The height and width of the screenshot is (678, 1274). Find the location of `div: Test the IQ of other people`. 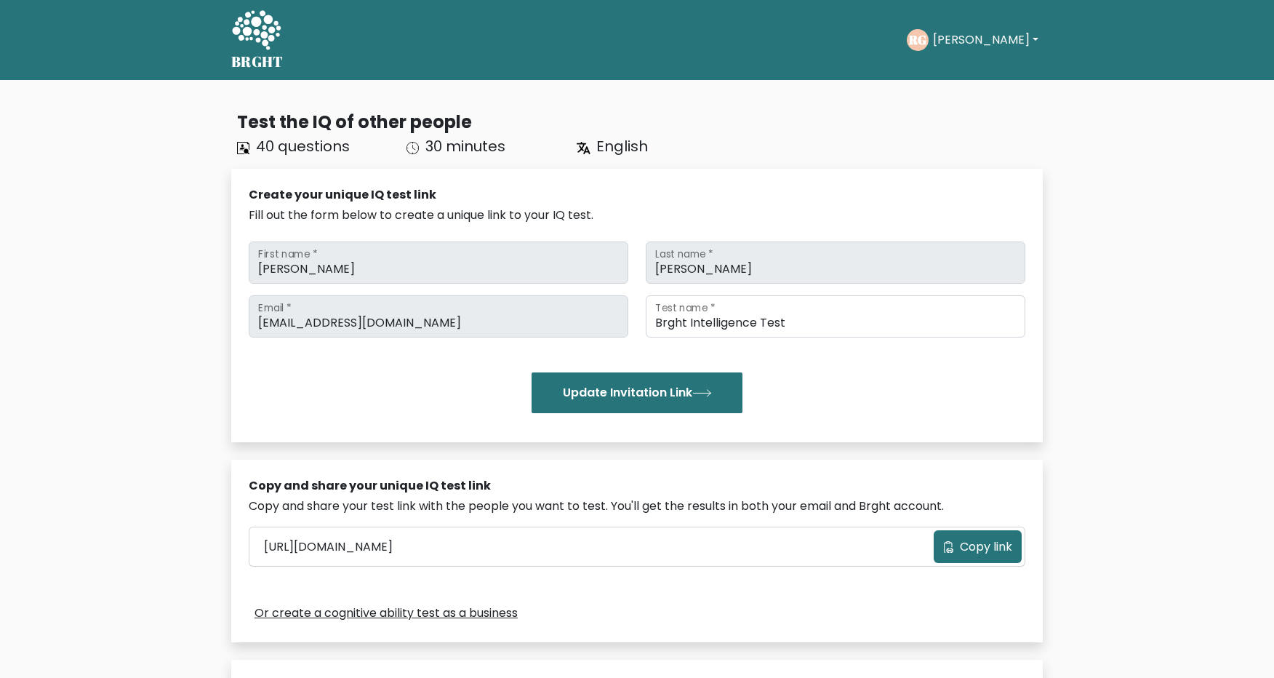

div: Test the IQ of other people is located at coordinates (640, 122).